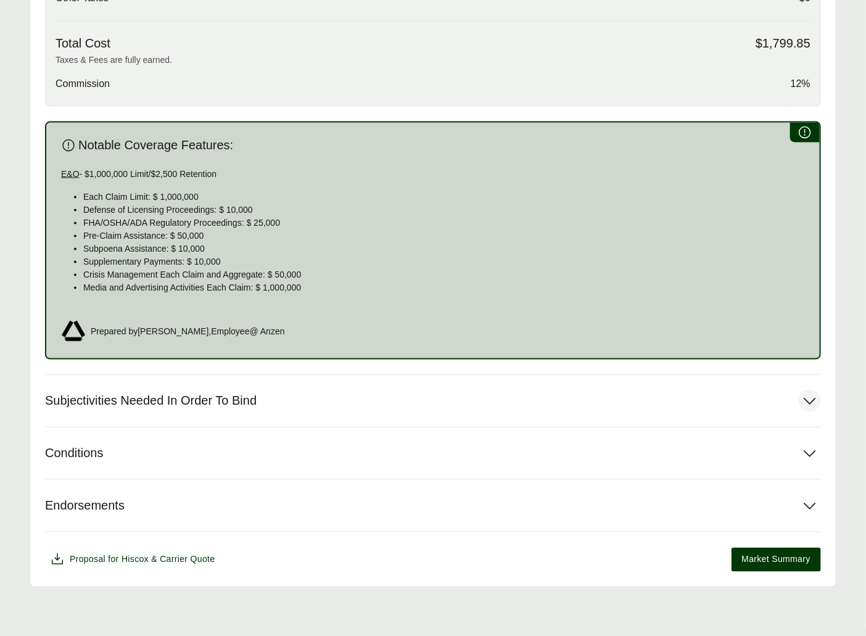 Image resolution: width=866 pixels, height=636 pixels. Describe the element at coordinates (444, 197) in the screenshot. I see `p: Each Claim Limit: $ 1,000,000` at that location.